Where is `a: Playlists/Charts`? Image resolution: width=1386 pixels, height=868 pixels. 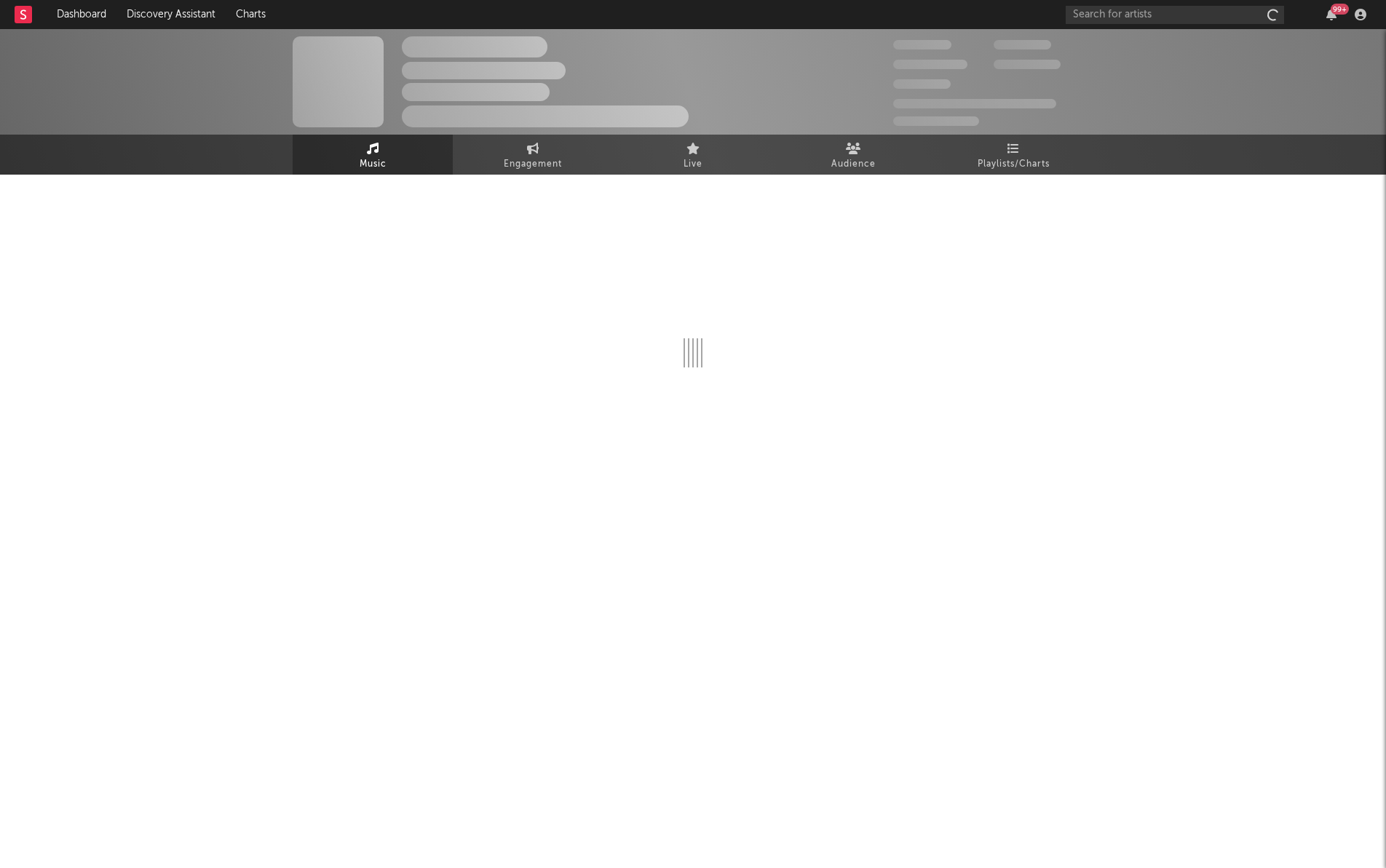
a: Playlists/Charts is located at coordinates (1014, 154).